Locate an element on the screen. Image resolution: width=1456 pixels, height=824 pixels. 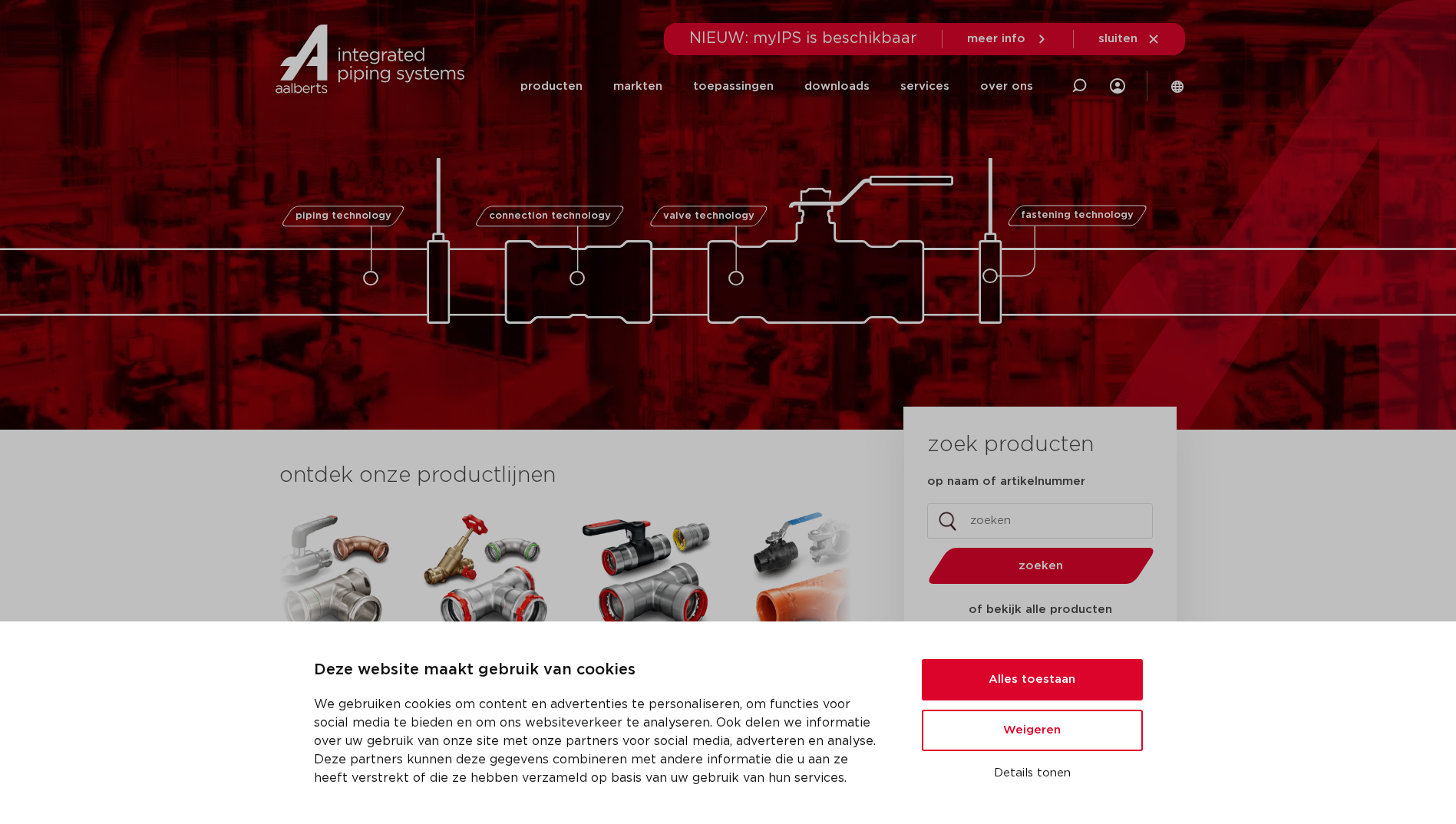
span: NIEUW: myIPS is beschikbaar is located at coordinates (802, 39).